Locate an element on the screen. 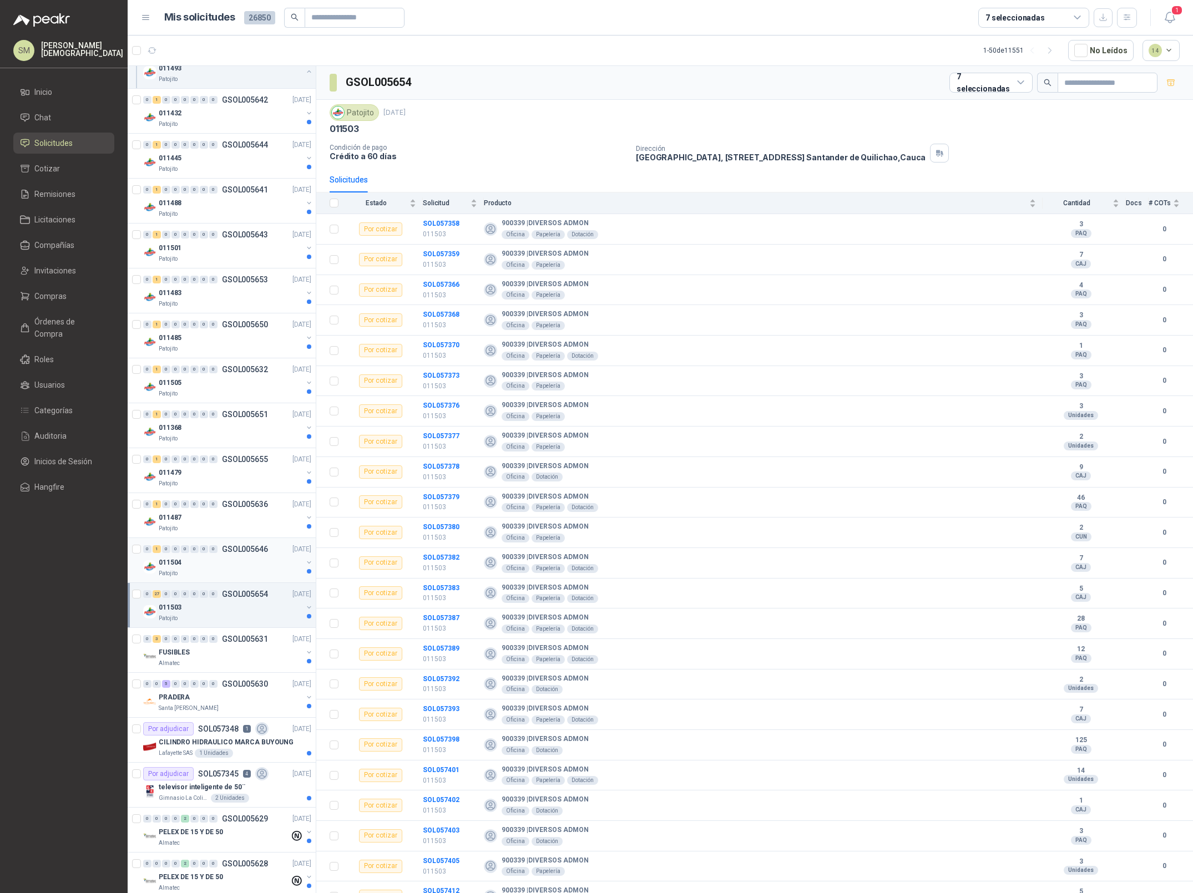 The image size is (1193, 893). a: SOL057370 is located at coordinates (441, 345).